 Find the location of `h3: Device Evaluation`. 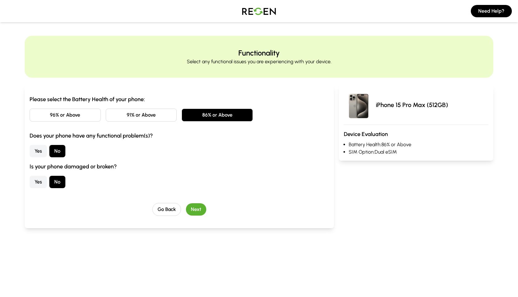

h3: Device Evaluation is located at coordinates (416, 134).